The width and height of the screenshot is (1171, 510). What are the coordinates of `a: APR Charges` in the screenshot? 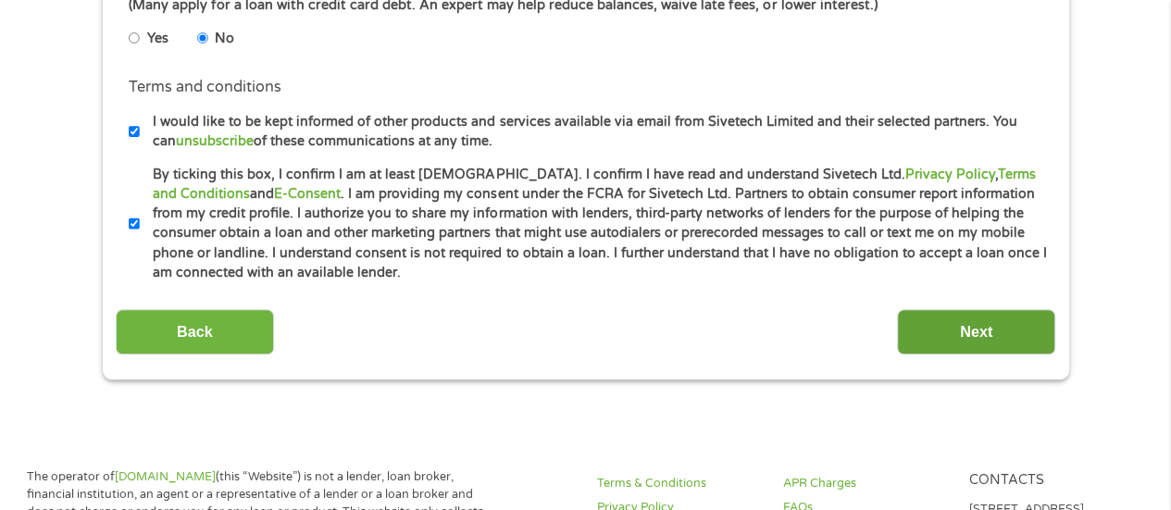 It's located at (864, 483).